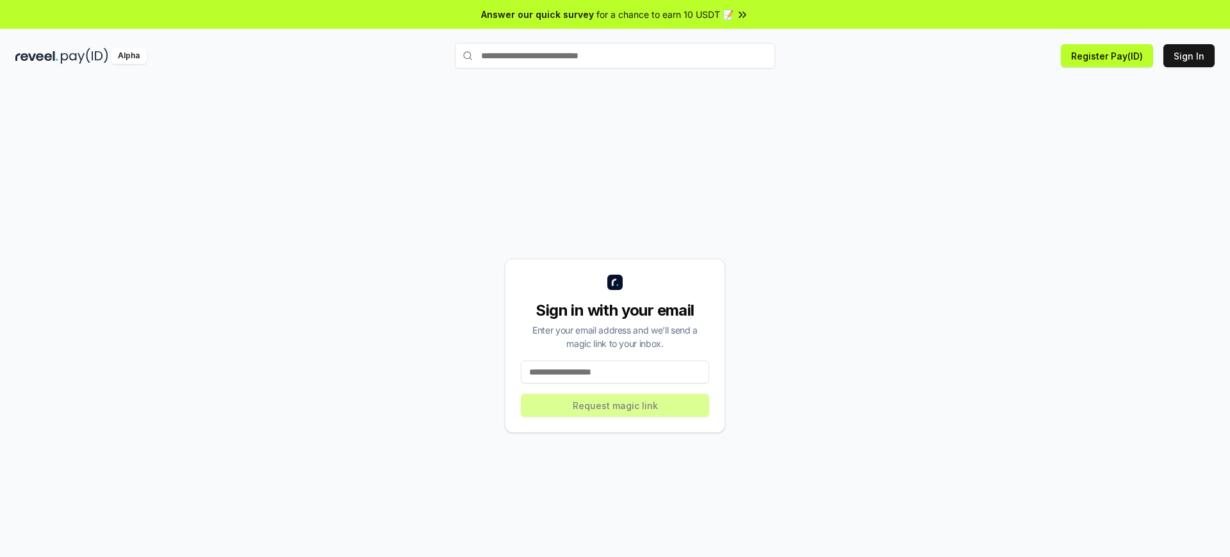 This screenshot has width=1230, height=557. What do you see at coordinates (85, 56) in the screenshot?
I see `img: pay_id` at bounding box center [85, 56].